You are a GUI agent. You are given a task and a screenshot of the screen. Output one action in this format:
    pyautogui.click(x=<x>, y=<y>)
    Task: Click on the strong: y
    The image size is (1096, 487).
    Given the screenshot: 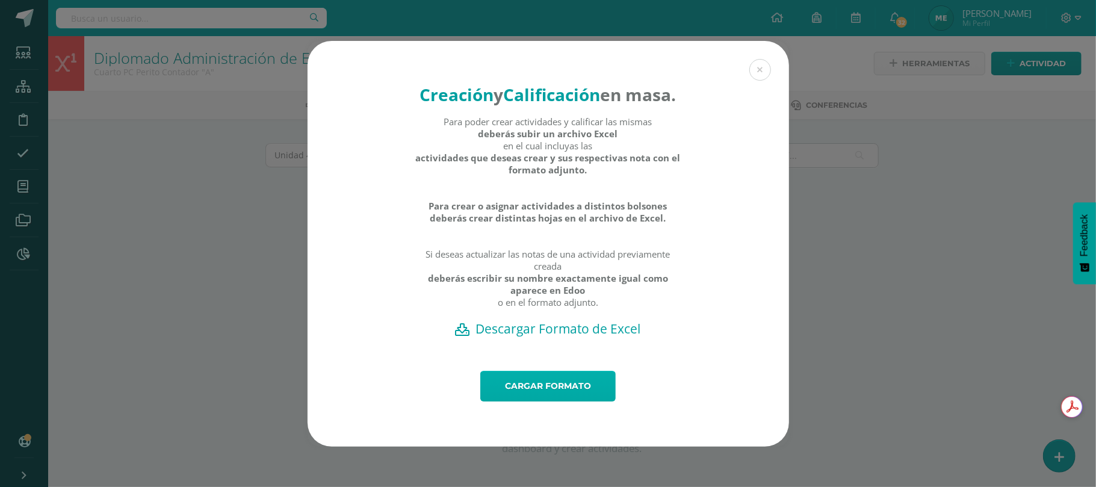 What is the action you would take?
    pyautogui.click(x=499, y=94)
    